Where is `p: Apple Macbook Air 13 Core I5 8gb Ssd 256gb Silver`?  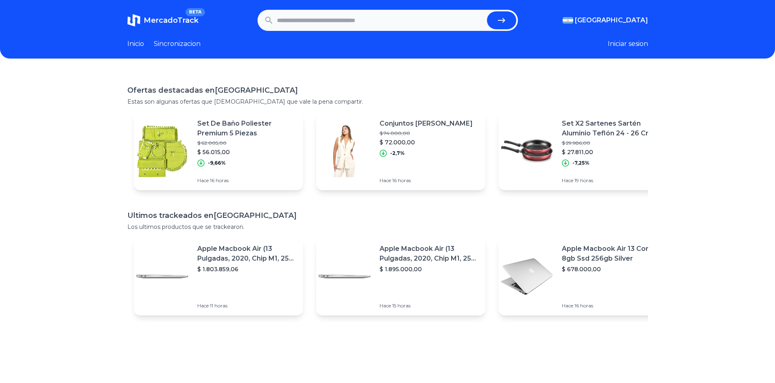
p: Apple Macbook Air 13 Core I5 8gb Ssd 256gb Silver is located at coordinates (612, 254).